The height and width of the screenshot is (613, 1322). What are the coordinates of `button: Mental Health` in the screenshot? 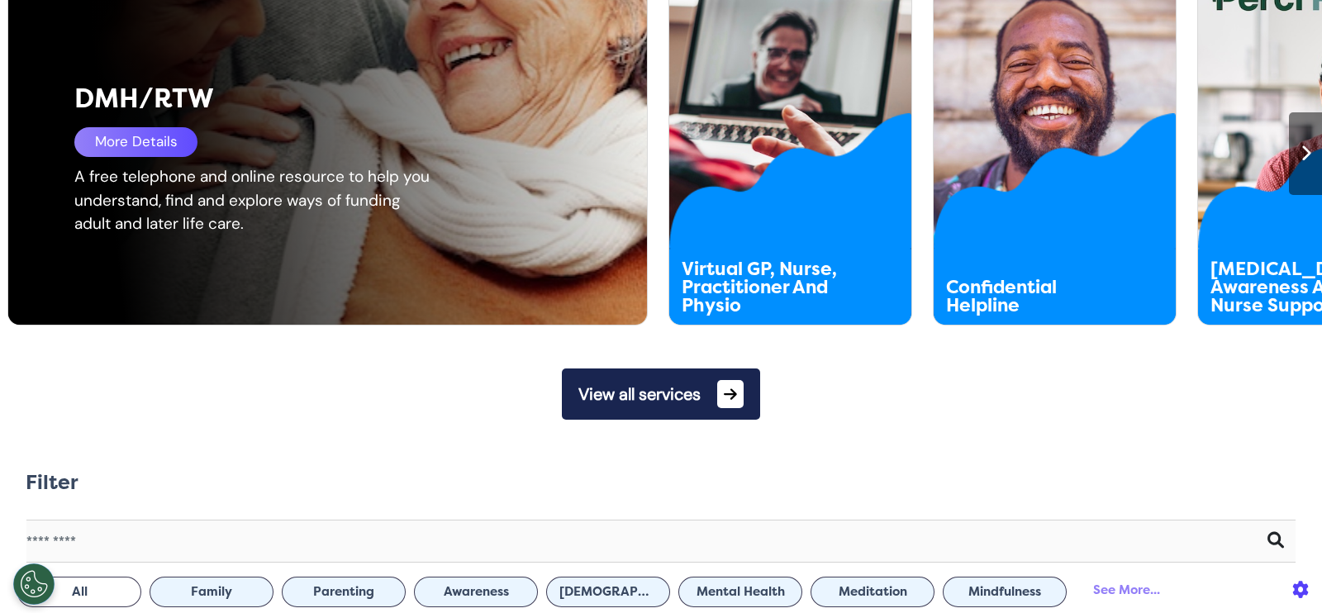 It's located at (740, 591).